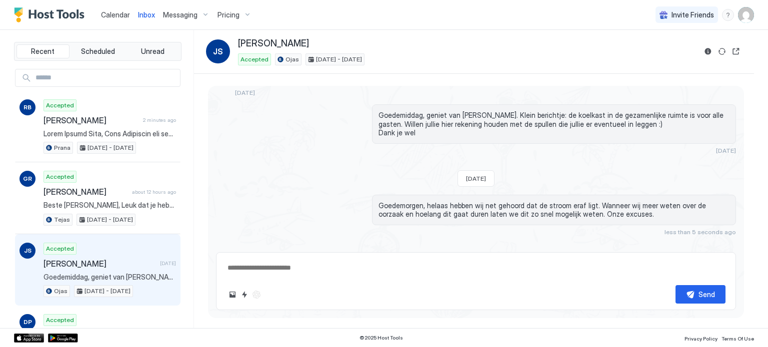 The image size is (768, 347). Describe the element at coordinates (146, 14) in the screenshot. I see `span: Inbox` at that location.